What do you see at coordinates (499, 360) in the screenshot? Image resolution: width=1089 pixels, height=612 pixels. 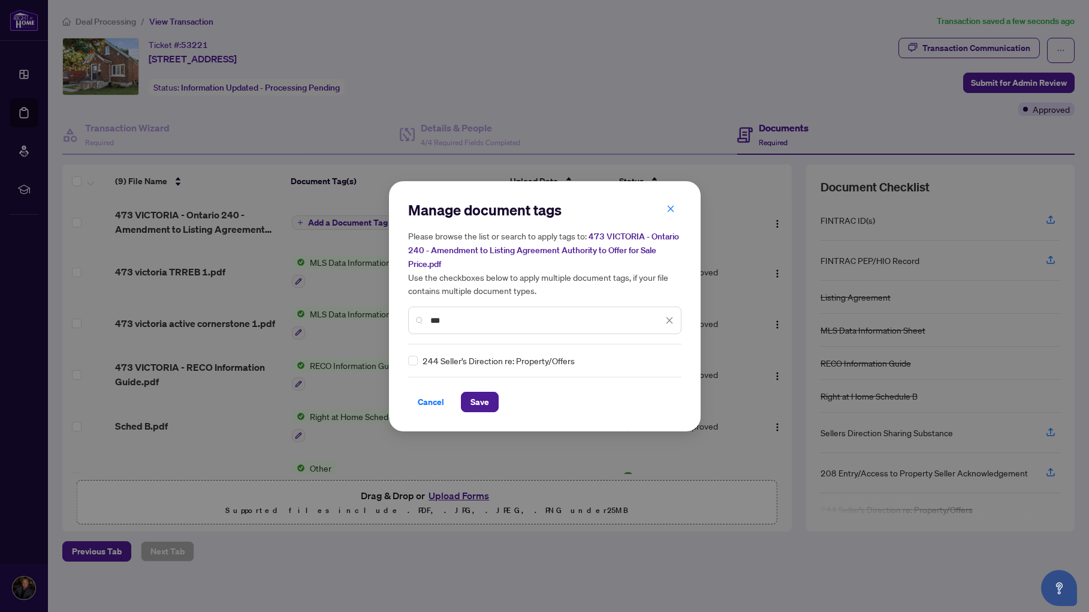 I see `span: 244 Seller’s Direction re: Property/Offers` at bounding box center [499, 360].